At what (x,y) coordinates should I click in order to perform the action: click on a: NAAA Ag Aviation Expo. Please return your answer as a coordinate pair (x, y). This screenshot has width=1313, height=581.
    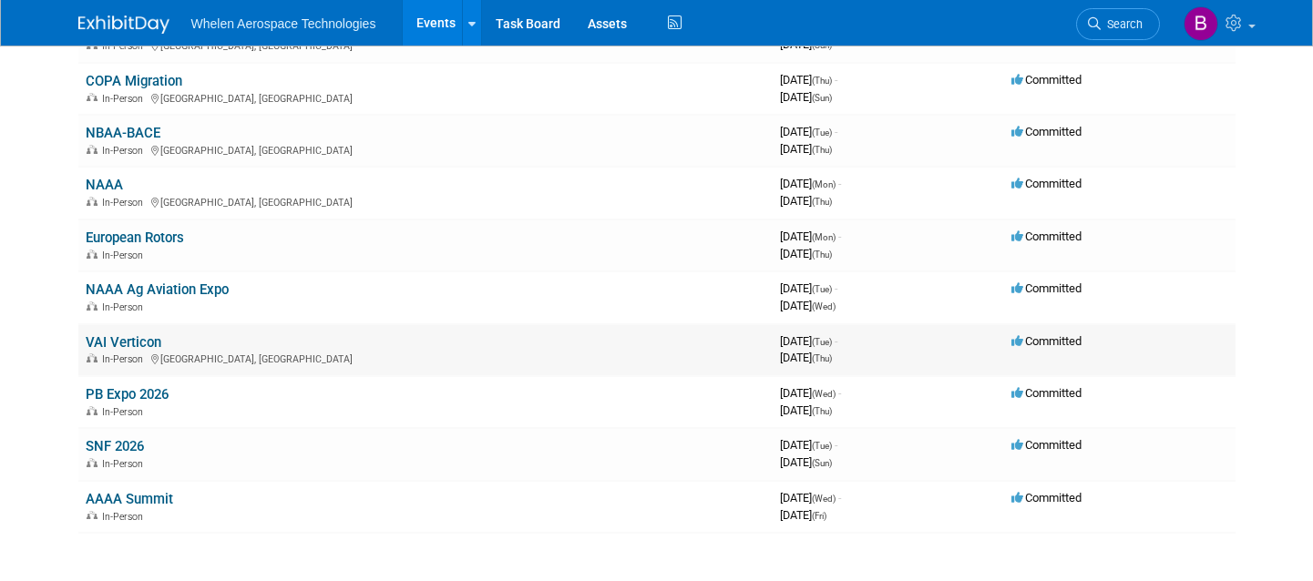
    Looking at the image, I should click on (157, 290).